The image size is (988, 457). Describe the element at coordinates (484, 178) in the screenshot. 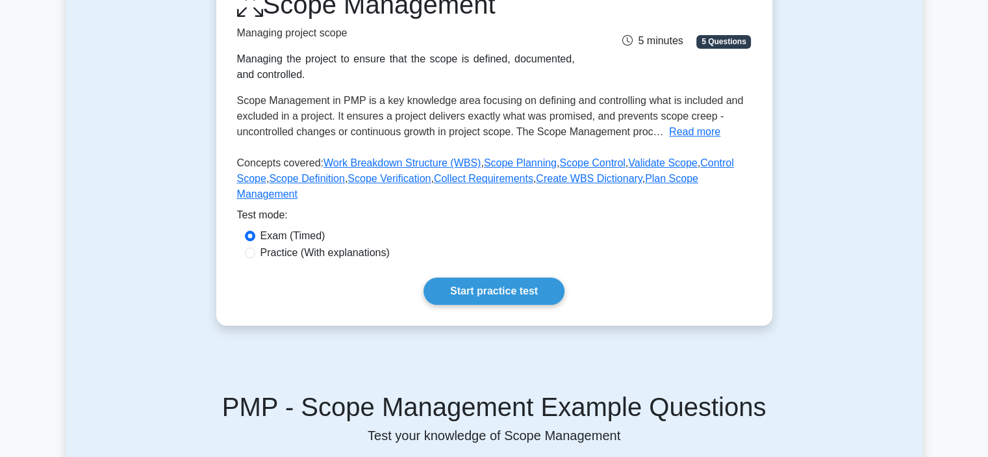

I see `a: Collect Requirements` at that location.